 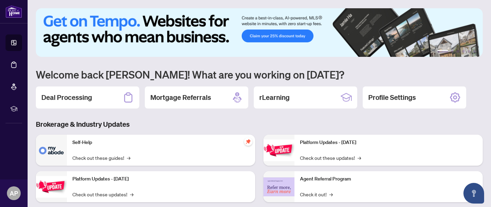 I want to click on img: Slide 0, so click(x=259, y=32).